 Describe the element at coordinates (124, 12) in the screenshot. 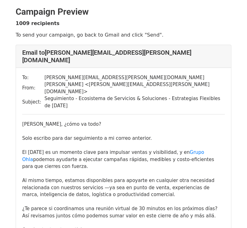

I see `h2: Campaign Preview` at that location.